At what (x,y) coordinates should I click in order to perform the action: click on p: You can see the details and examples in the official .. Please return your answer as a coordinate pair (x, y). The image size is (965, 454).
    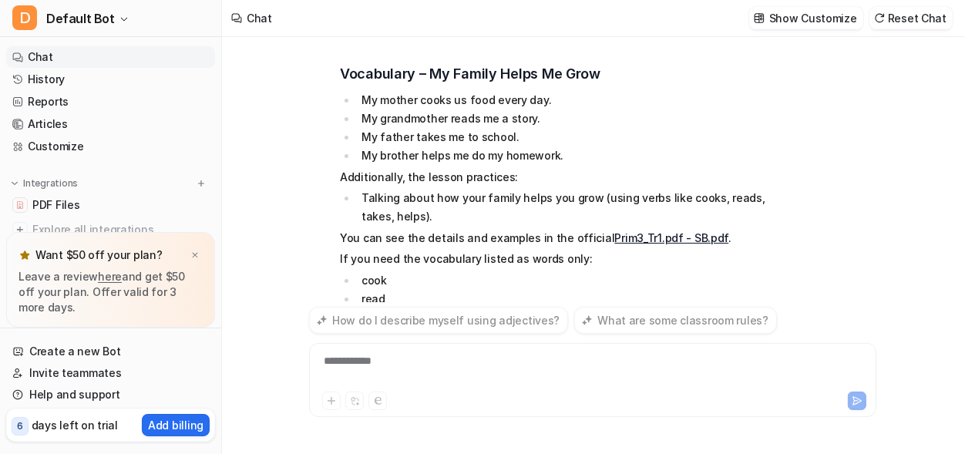
    Looking at the image, I should click on (565, 238).